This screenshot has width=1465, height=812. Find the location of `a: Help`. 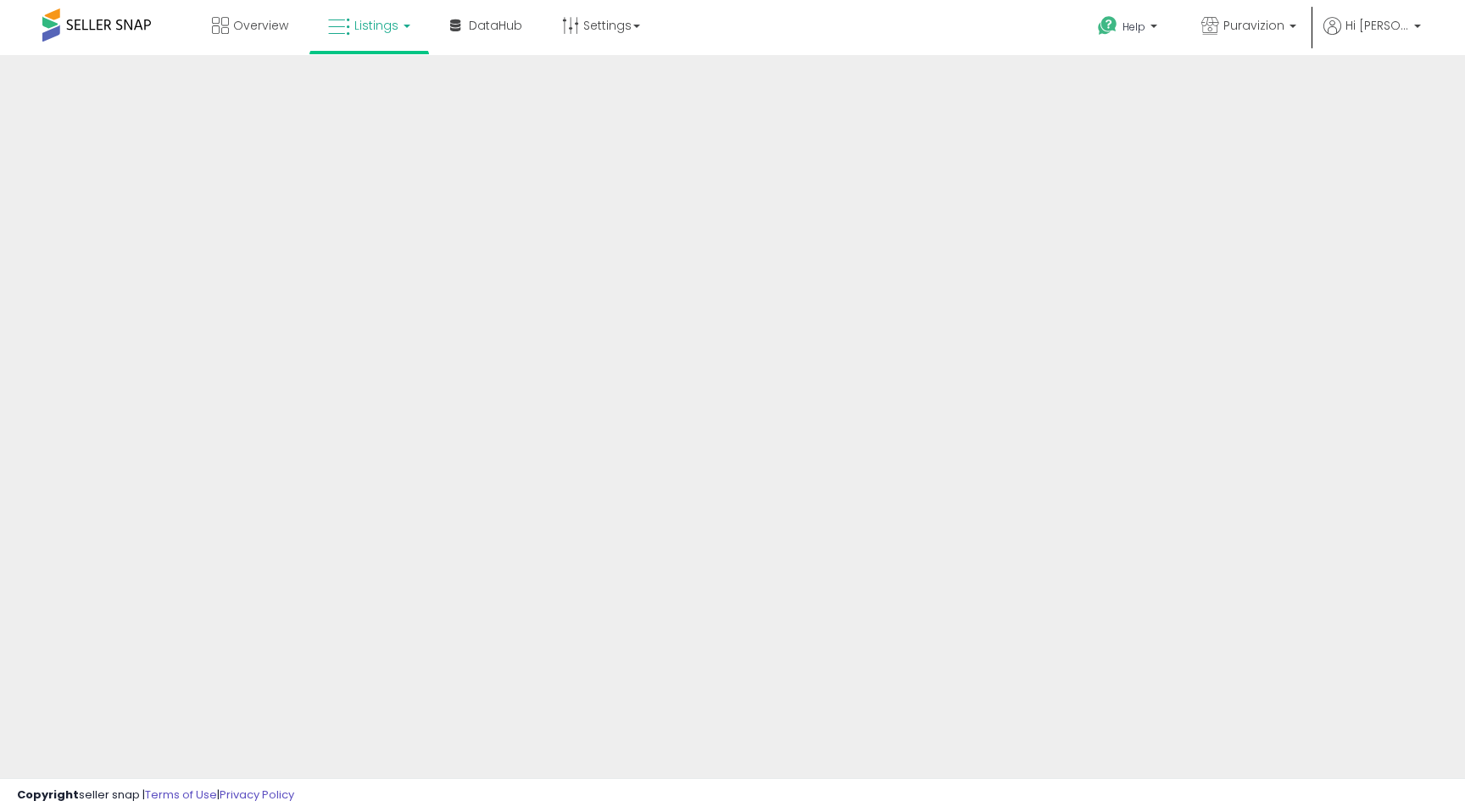

a: Help is located at coordinates (1129, 29).